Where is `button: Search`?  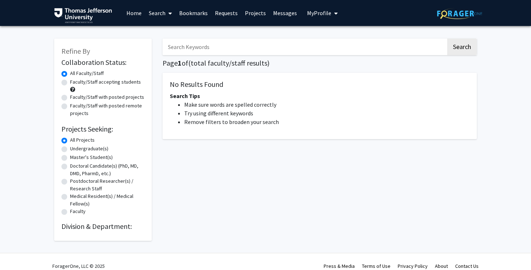
button: Search is located at coordinates (462, 47).